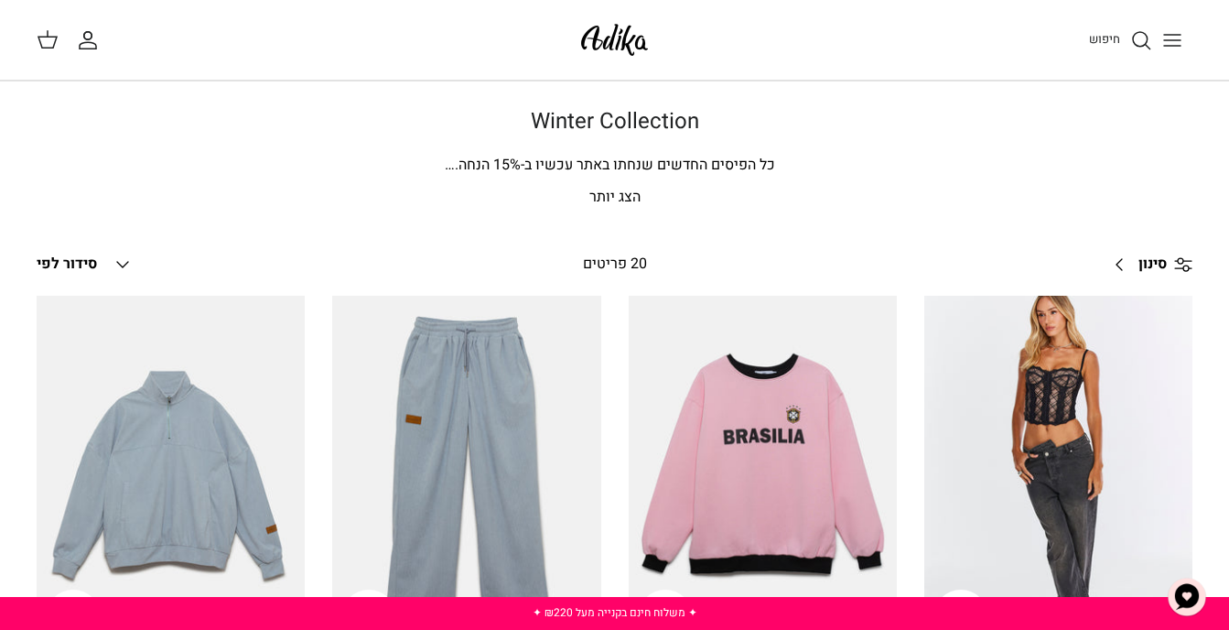  I want to click on span: סינון, so click(1152, 265).